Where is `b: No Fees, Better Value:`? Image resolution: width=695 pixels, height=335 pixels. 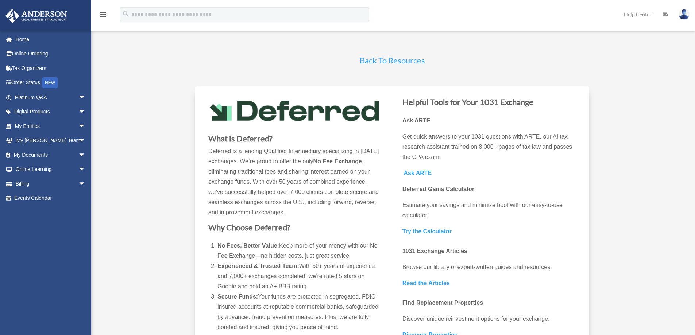
b: No Fees, Better Value: is located at coordinates (248, 245).